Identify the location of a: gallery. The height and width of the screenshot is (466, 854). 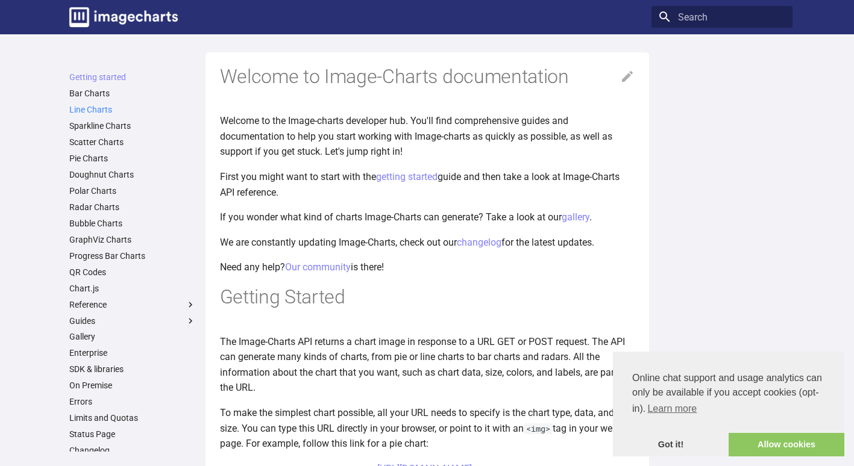
(576, 217).